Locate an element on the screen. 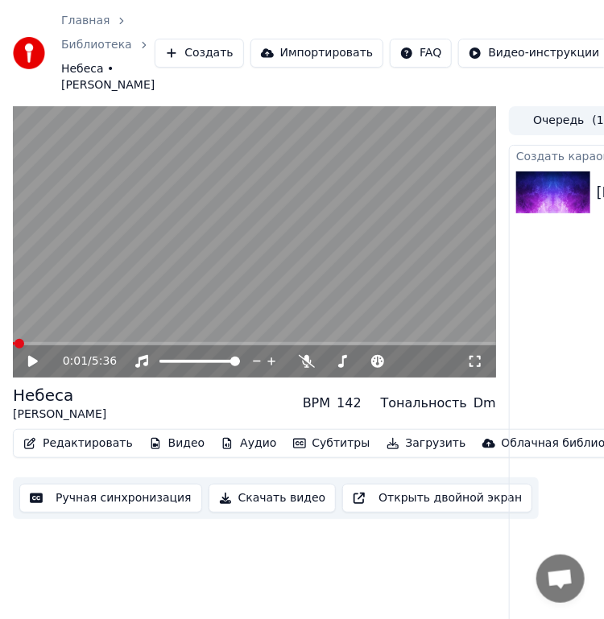 Image resolution: width=604 pixels, height=619 pixels. div: BPM is located at coordinates (317, 403).